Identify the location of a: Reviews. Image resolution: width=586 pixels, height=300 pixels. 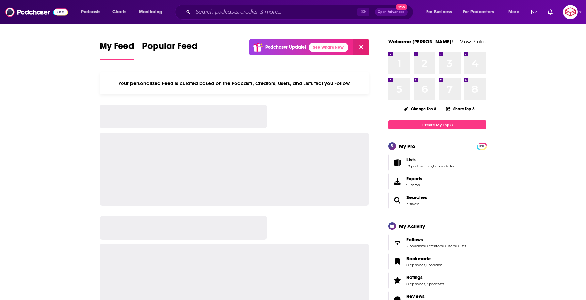
(425, 296).